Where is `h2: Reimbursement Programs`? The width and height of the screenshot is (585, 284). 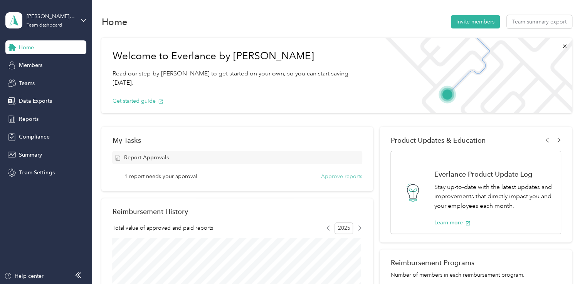
h2: Reimbursement Programs is located at coordinates (476, 263).